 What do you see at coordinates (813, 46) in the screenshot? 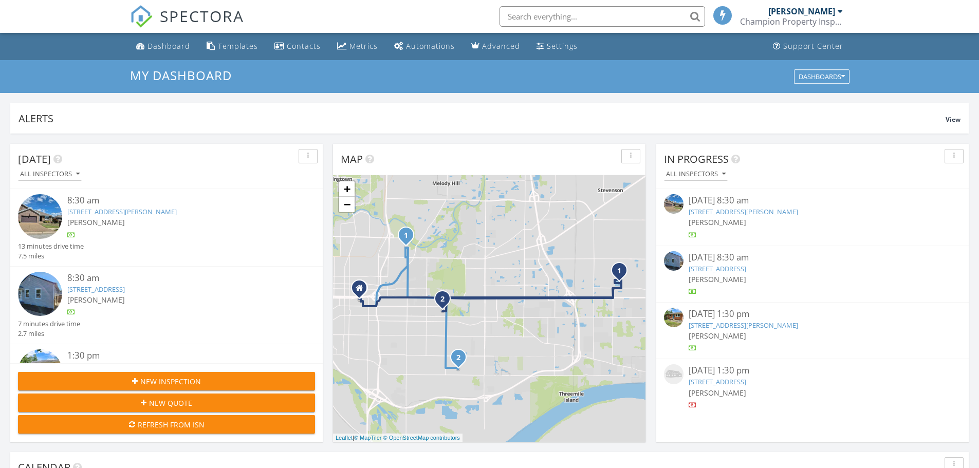
I see `div: Support Center` at bounding box center [813, 46].